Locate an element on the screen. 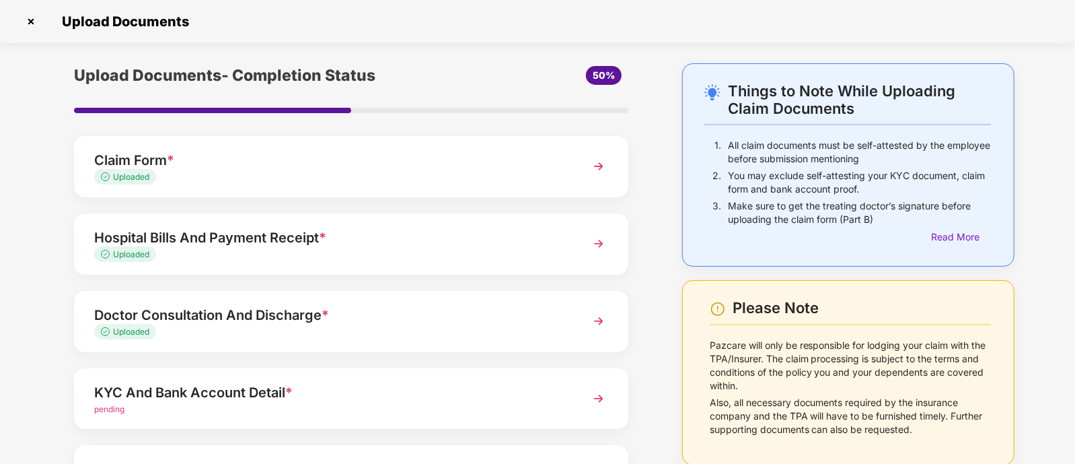 This screenshot has height=464, width=1075. img: svg+xml;base64,PHN2ZyB4bWxucz0iaHR0cDovL3d3dy53My5vcmcvMjAwMC9zdmciIHdpZHRoPSIyNC4wOTMiIGhlaWdodD... is located at coordinates (713, 92).